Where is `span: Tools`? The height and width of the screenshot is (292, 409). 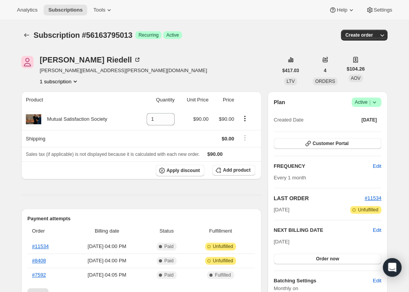 span: Tools is located at coordinates (99, 10).